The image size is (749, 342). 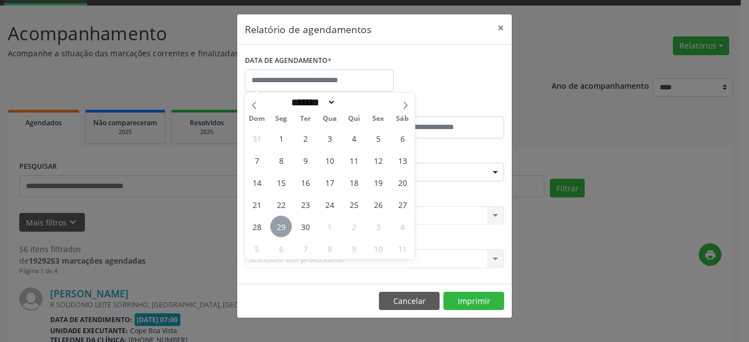 I want to click on span: Outubro 2, 2025, so click(x=353, y=226).